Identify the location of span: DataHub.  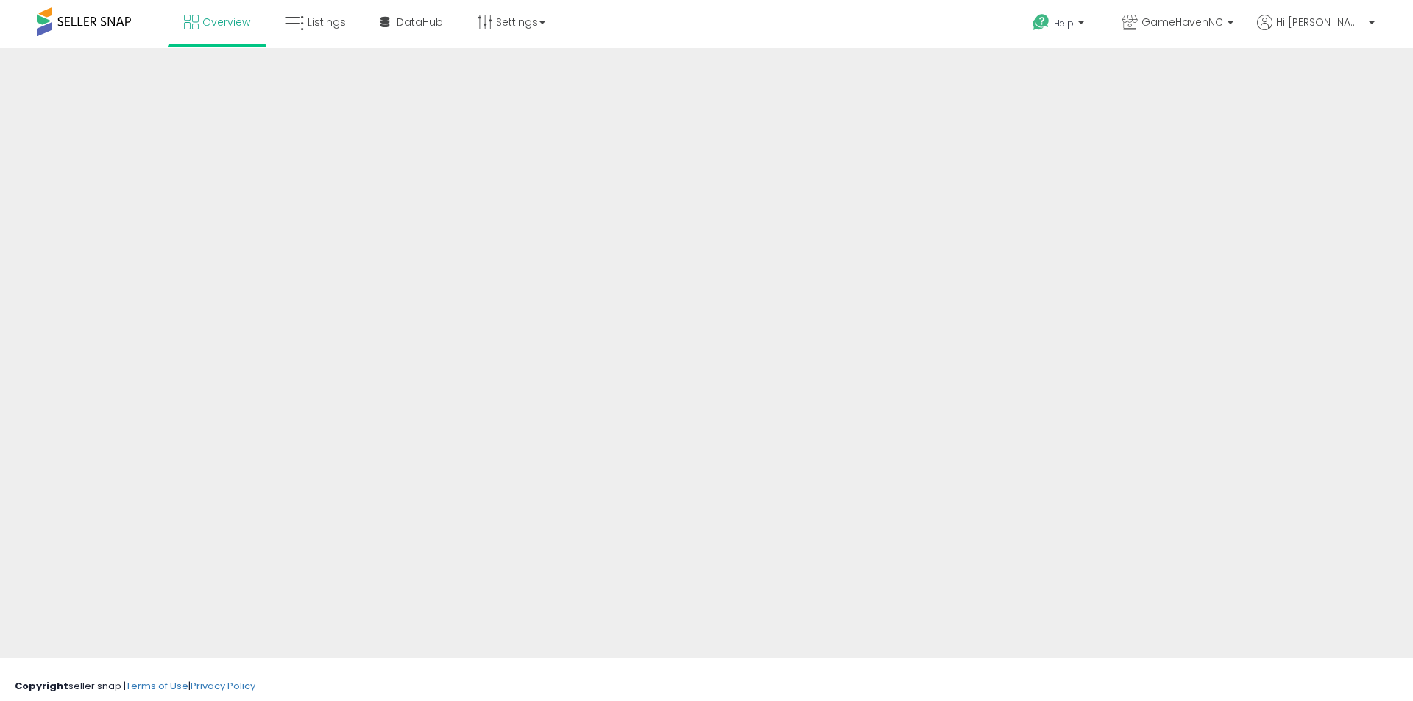
(419, 22).